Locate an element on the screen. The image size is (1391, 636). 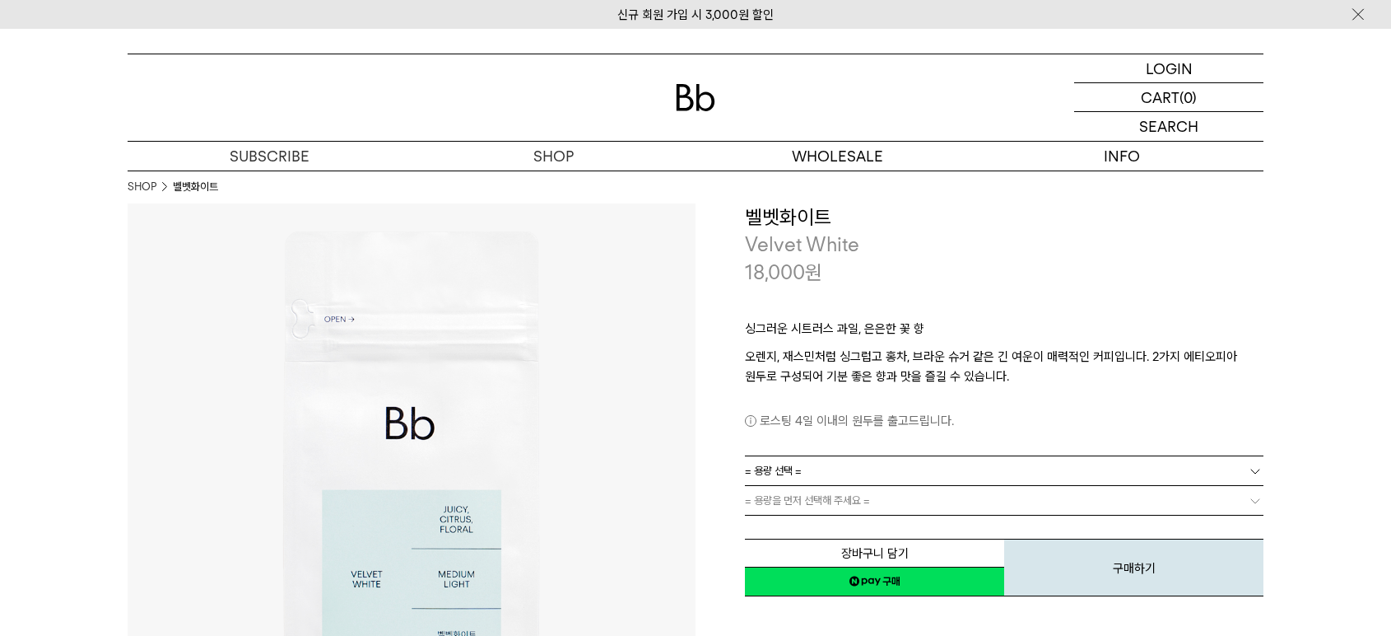
p: 싱그러운 시트러스 과일, 은은한 꽃 향 is located at coordinates (1004, 333).